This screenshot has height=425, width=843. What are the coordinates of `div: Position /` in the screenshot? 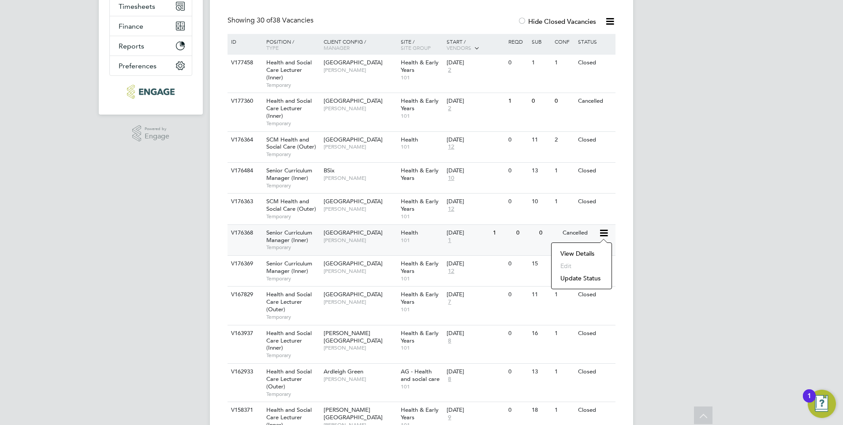 It's located at (290, 45).